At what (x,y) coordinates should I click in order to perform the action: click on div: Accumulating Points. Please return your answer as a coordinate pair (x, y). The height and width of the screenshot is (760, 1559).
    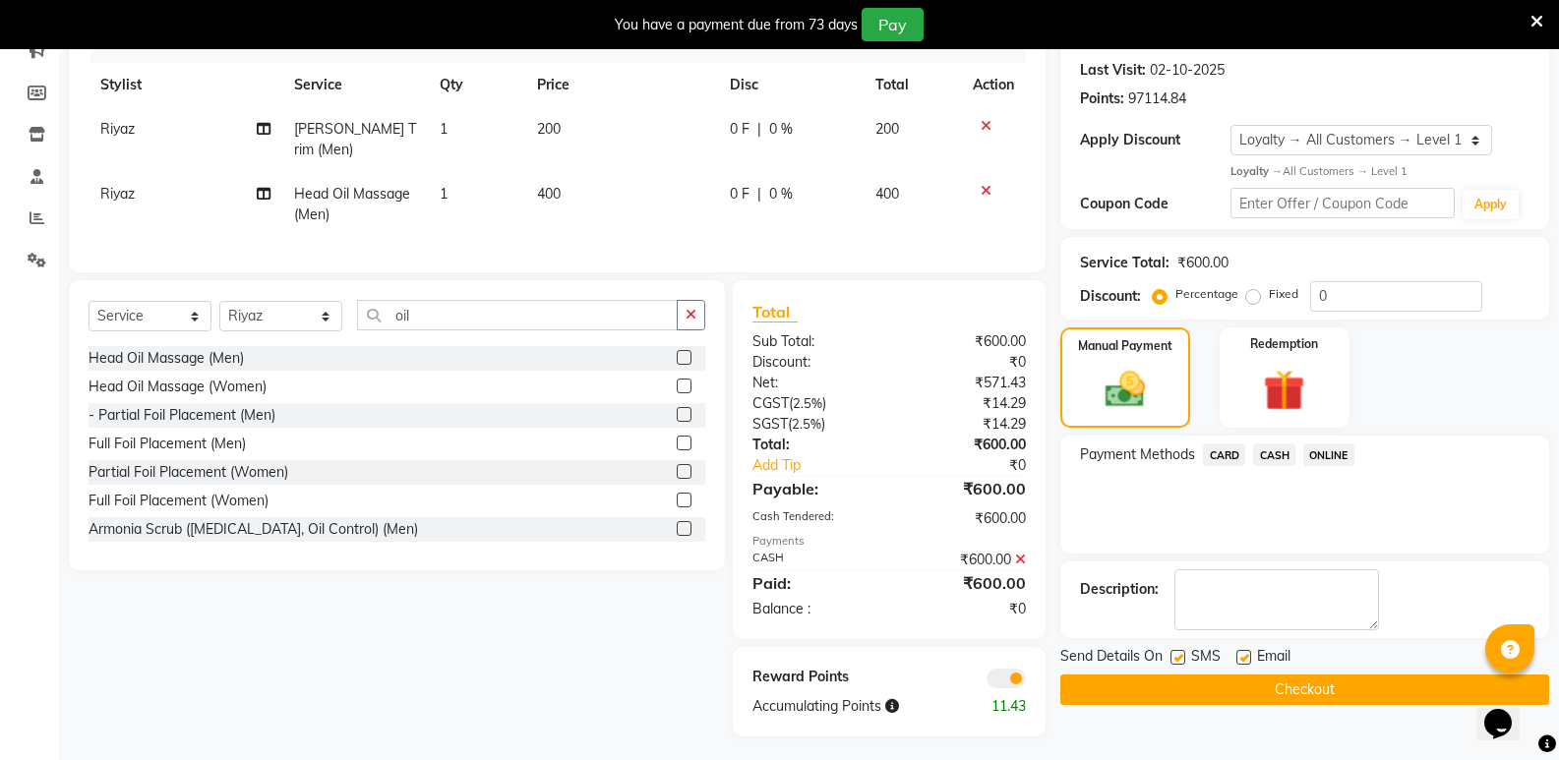
    Looking at the image, I should click on (851, 706).